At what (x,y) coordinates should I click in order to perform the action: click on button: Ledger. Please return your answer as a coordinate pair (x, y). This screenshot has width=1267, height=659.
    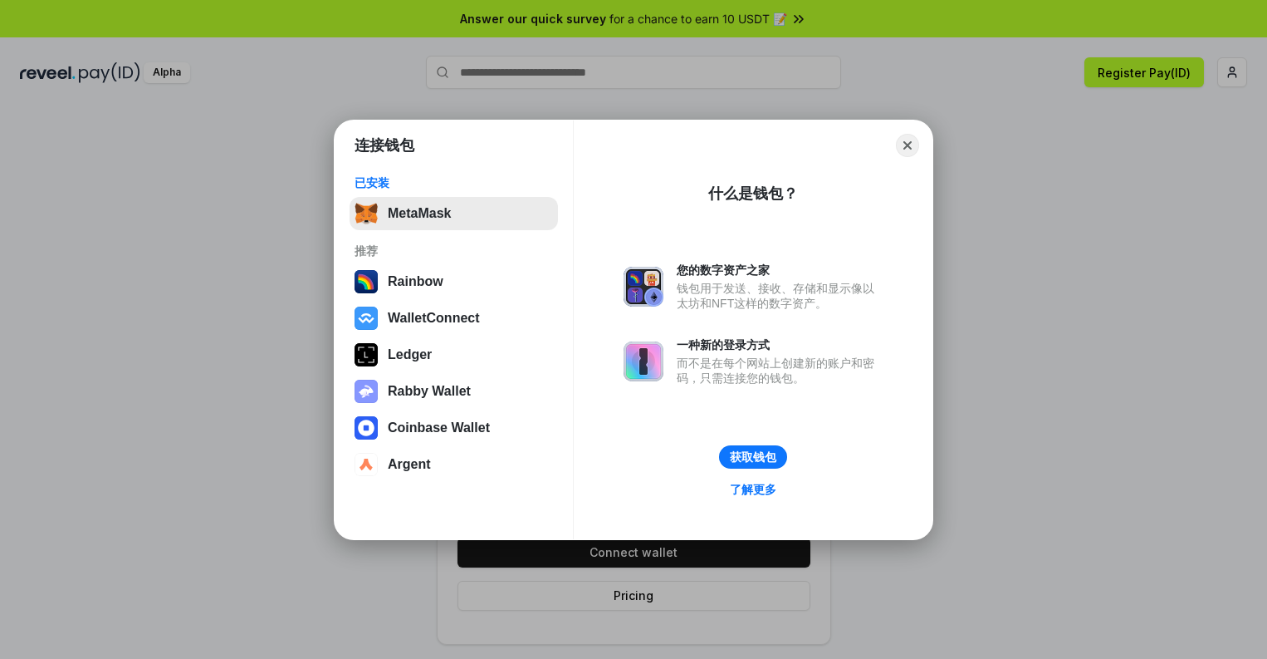
    Looking at the image, I should click on (453, 355).